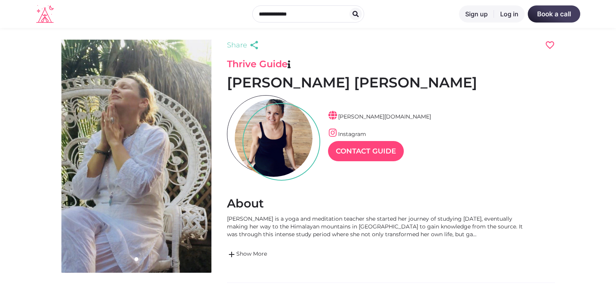  I want to click on a: Contact Guide, so click(366, 151).